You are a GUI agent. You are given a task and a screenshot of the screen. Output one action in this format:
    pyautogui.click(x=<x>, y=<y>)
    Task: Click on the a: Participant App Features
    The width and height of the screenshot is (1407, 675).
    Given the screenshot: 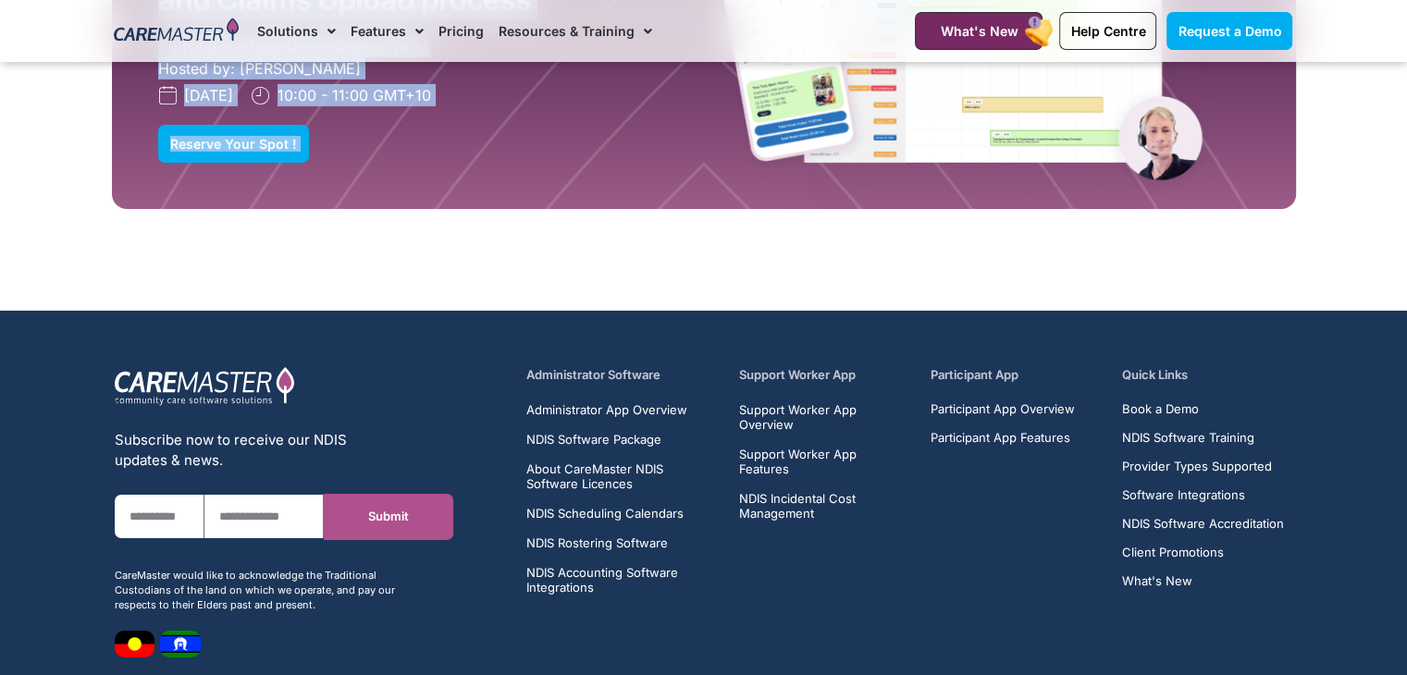 What is the action you would take?
    pyautogui.click(x=1002, y=437)
    